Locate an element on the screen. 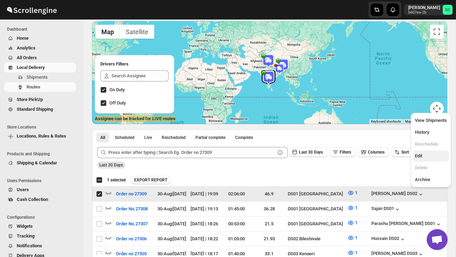  span: Columns is located at coordinates (376, 152).